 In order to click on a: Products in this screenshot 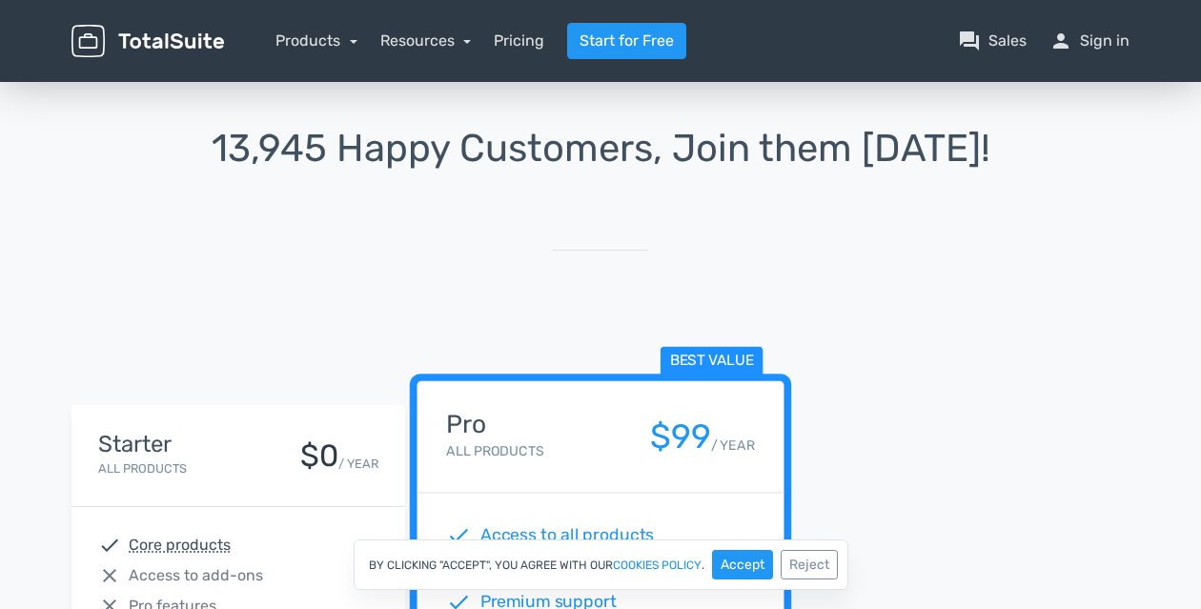, I will do `click(316, 40)`.